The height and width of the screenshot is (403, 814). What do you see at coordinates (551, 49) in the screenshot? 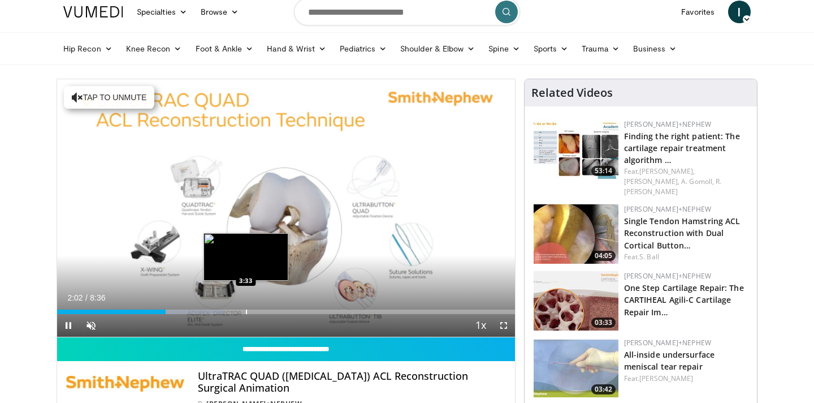
I see `a: Sports` at bounding box center [551, 49].